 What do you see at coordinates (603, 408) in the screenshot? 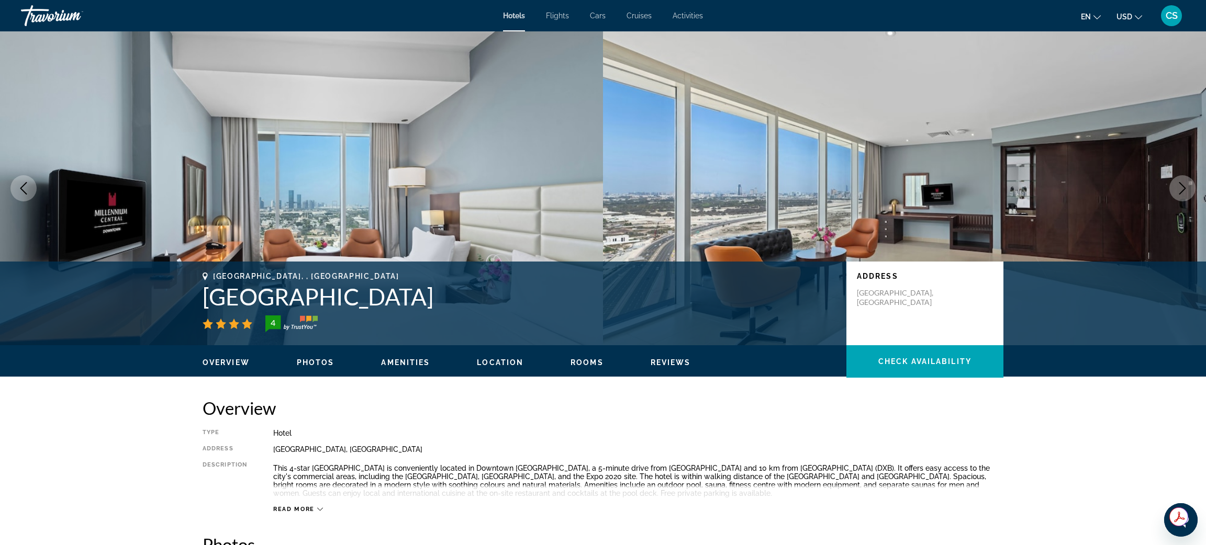
I see `h2: Overview` at bounding box center [603, 408].